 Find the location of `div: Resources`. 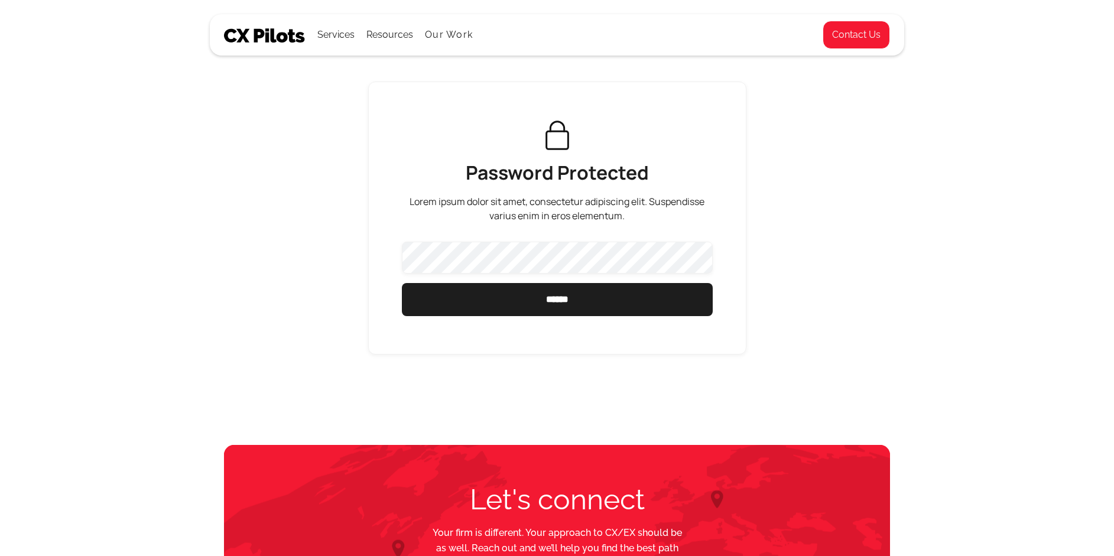

div: Resources is located at coordinates (390, 35).